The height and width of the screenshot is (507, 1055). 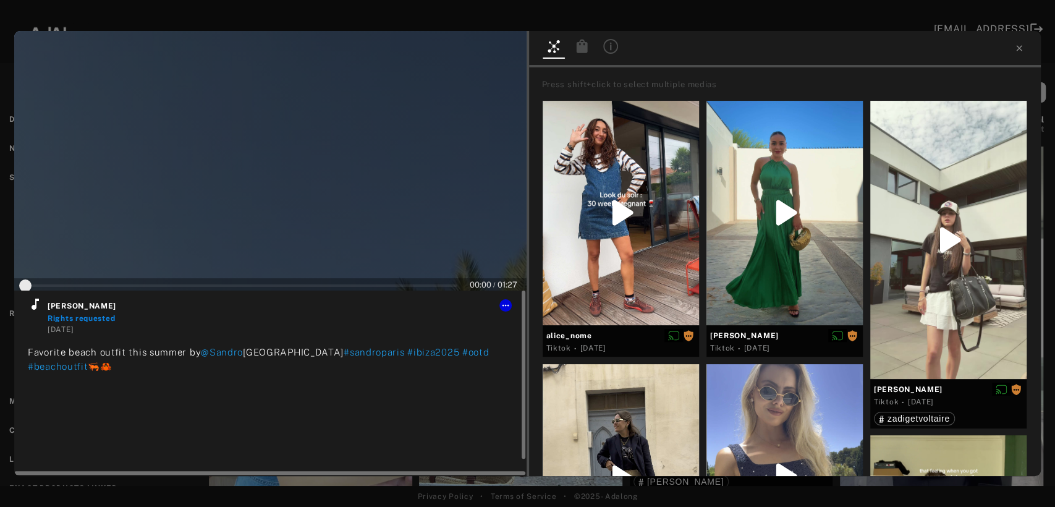 I want to click on span: 27, so click(x=512, y=284).